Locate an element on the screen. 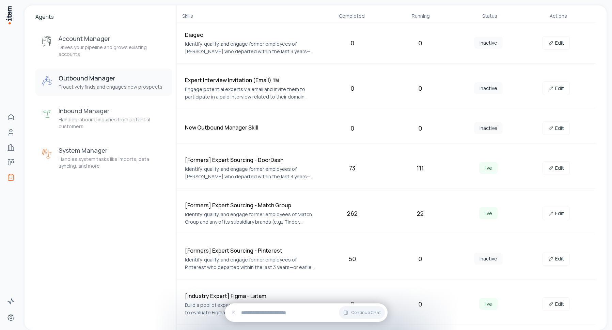  h4: [Industry Expert] Figma - Latam is located at coordinates (250, 296).